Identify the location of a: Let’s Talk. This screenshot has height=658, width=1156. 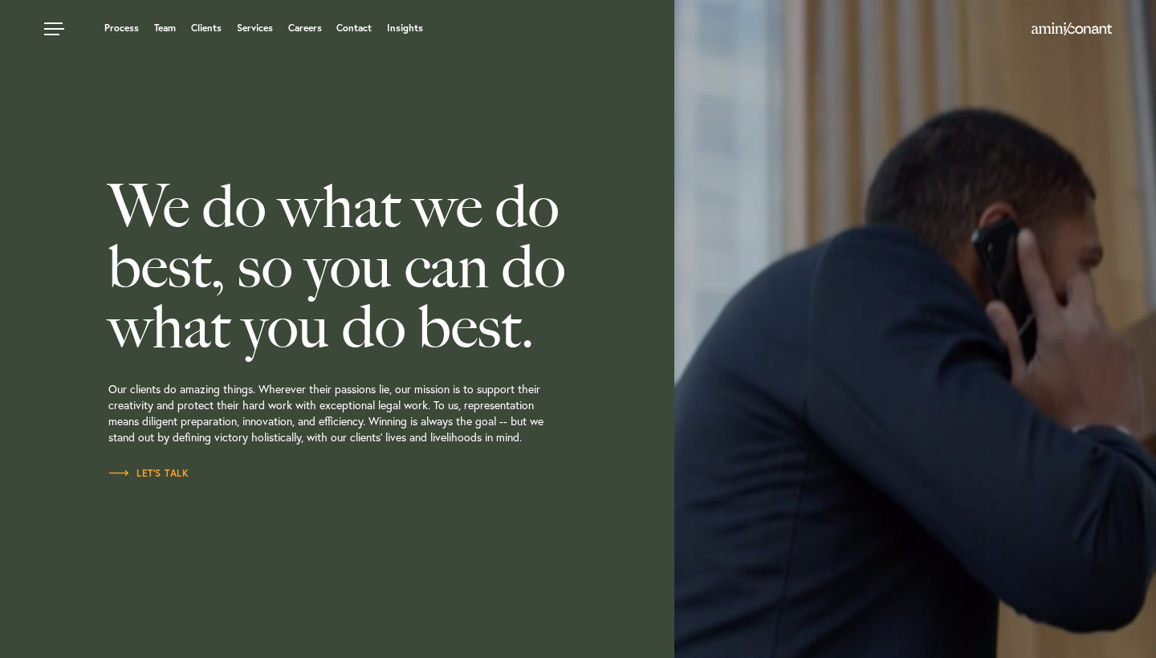
(148, 474).